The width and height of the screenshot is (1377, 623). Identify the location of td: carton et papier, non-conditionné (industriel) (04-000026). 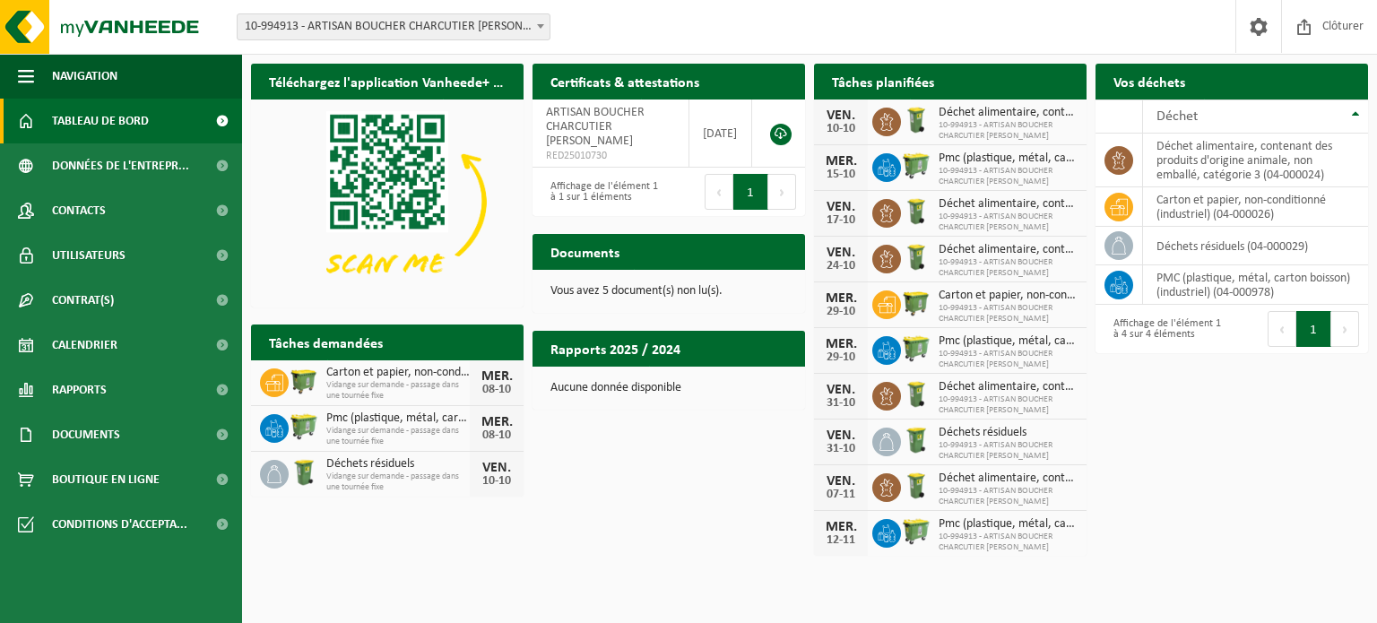
(1255, 207).